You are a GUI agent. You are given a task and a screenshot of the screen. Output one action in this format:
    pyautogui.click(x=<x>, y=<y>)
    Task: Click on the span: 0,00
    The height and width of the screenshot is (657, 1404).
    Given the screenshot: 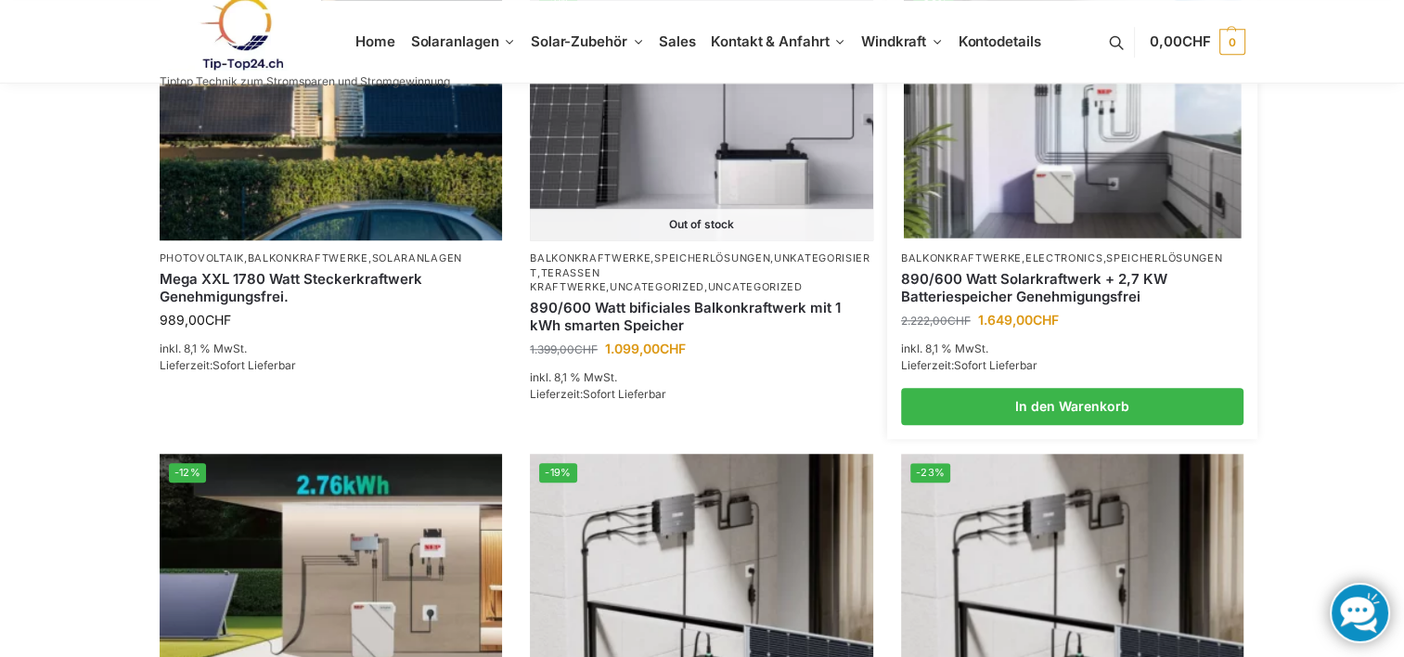 What is the action you would take?
    pyautogui.click(x=1179, y=41)
    